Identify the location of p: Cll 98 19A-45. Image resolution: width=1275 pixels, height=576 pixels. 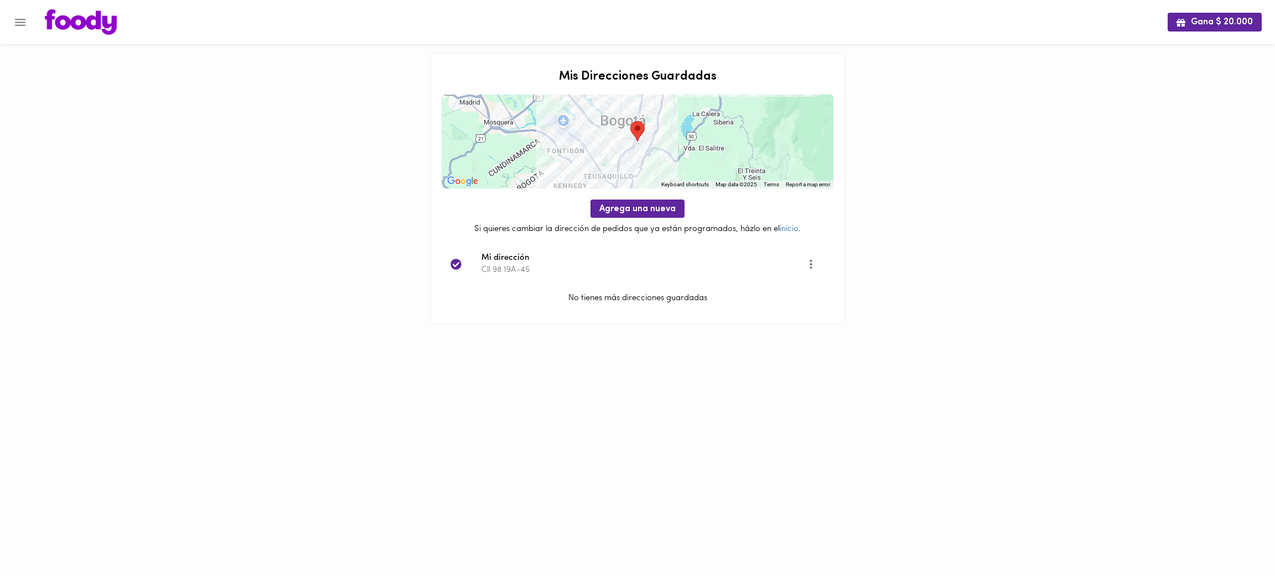
(644, 270).